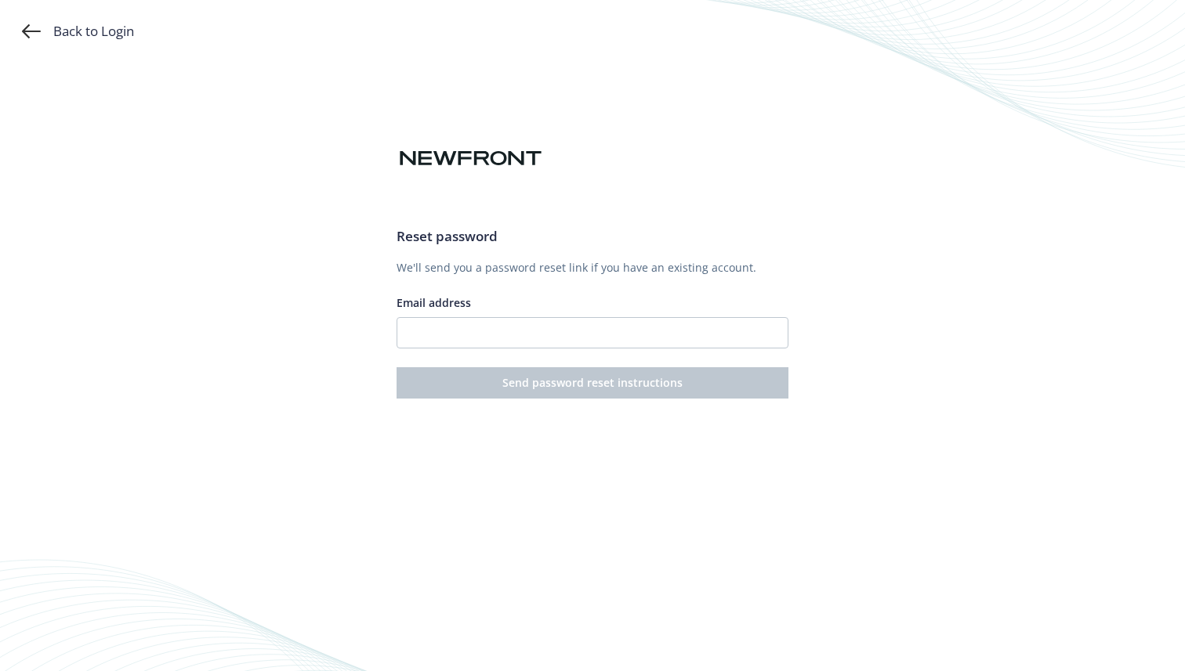 This screenshot has height=671, width=1185. Describe the element at coordinates (592, 383) in the screenshot. I see `button: Send password reset instructions` at that location.